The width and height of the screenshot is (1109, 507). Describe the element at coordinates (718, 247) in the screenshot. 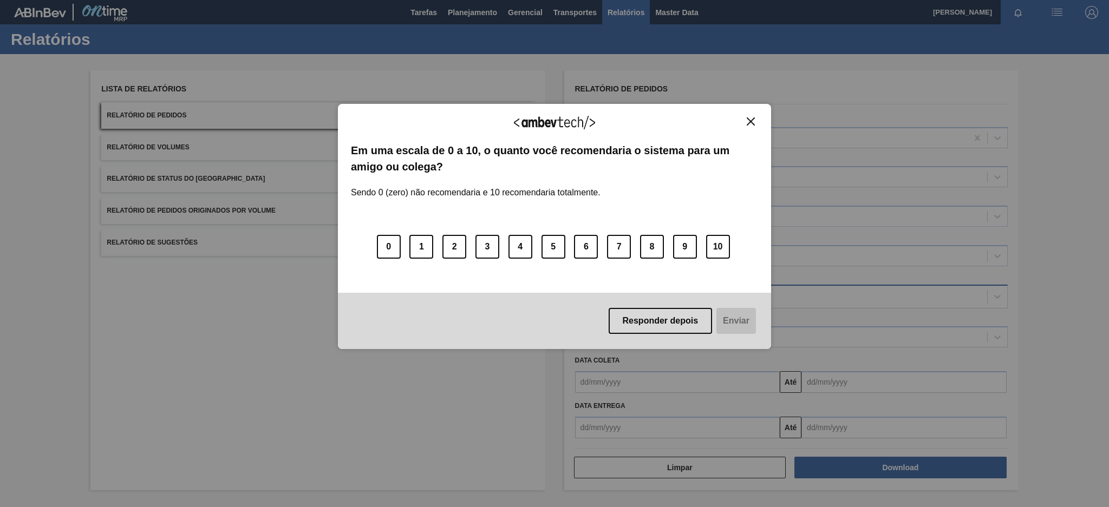

I see `button: 10` at that location.